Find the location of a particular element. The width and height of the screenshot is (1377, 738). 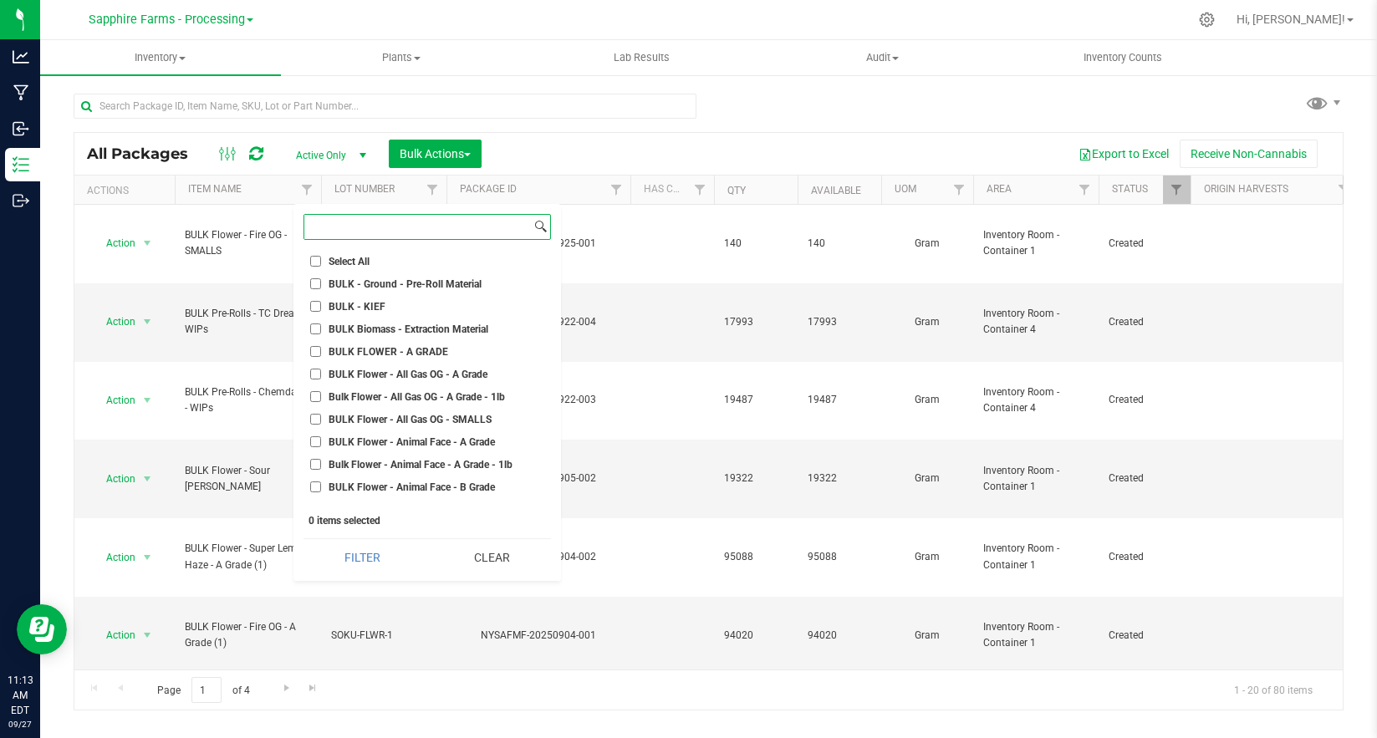

p: 11:13 AM EDT is located at coordinates (20, 696).